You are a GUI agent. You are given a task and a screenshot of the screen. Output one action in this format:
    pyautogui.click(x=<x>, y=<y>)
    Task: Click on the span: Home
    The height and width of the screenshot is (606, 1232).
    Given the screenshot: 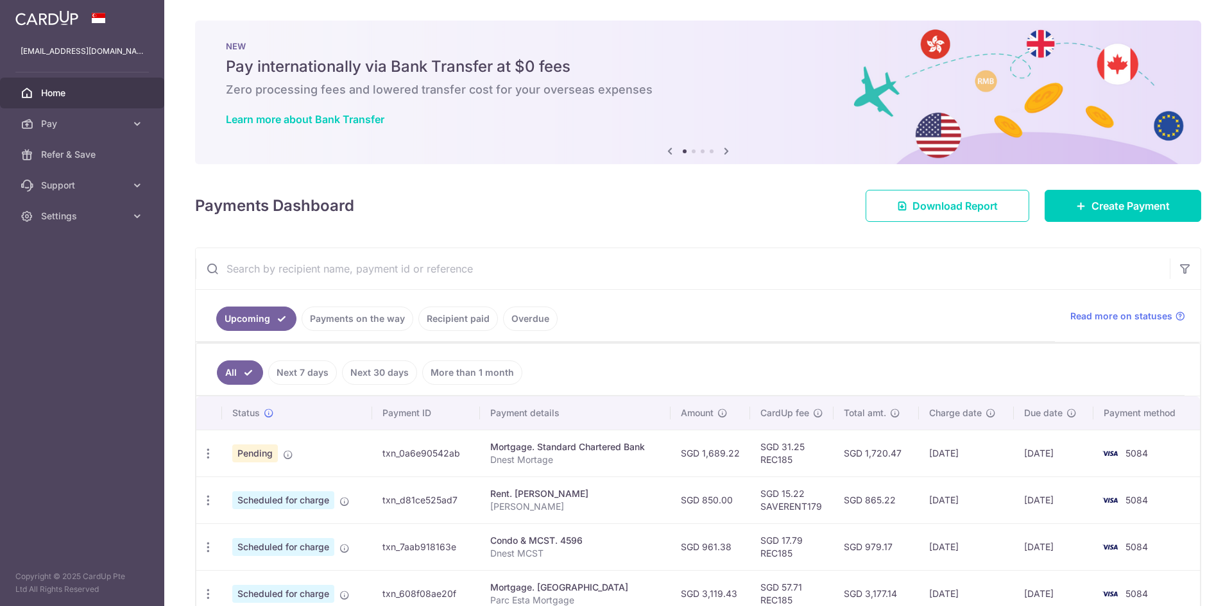 What is the action you would take?
    pyautogui.click(x=83, y=93)
    